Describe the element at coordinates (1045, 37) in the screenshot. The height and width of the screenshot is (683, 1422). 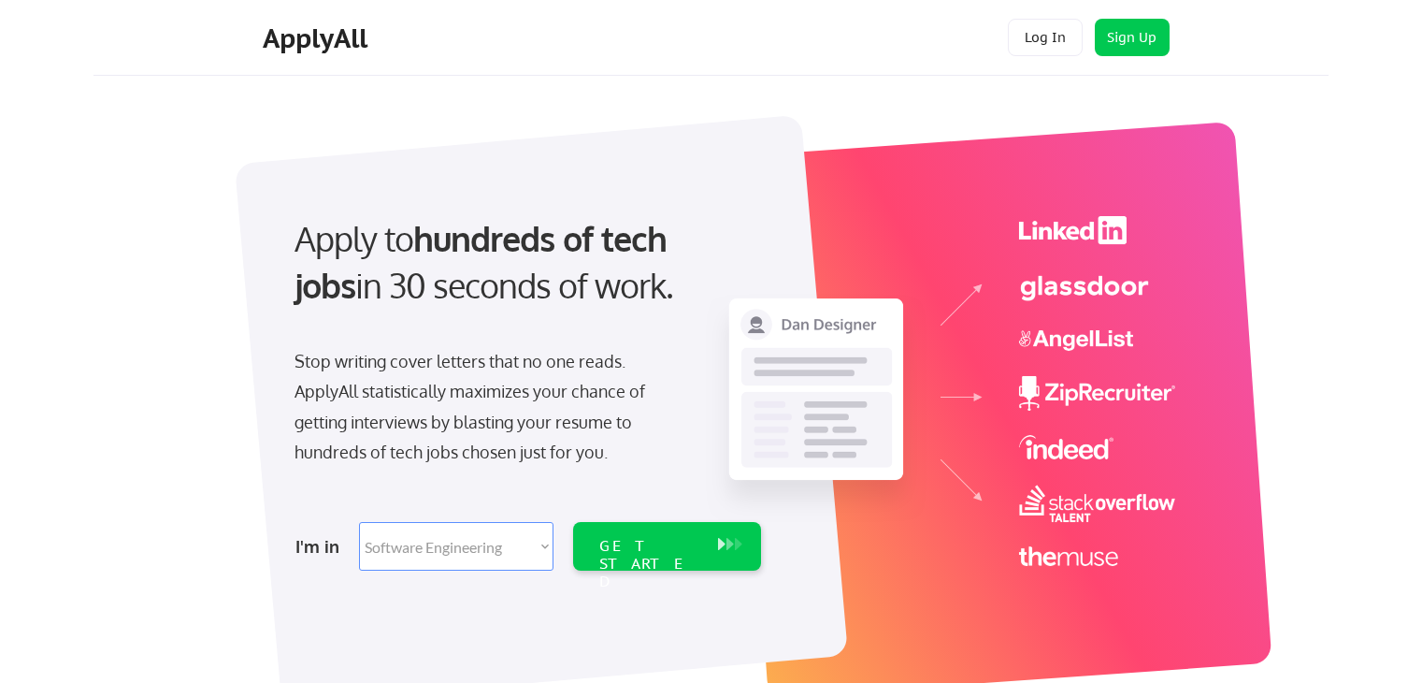
I see `button: Log In` at that location.